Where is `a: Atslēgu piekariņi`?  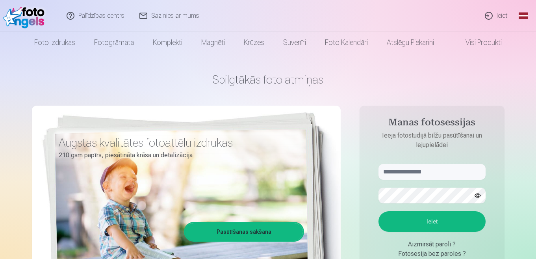 a: Atslēgu piekariņi is located at coordinates (410, 43).